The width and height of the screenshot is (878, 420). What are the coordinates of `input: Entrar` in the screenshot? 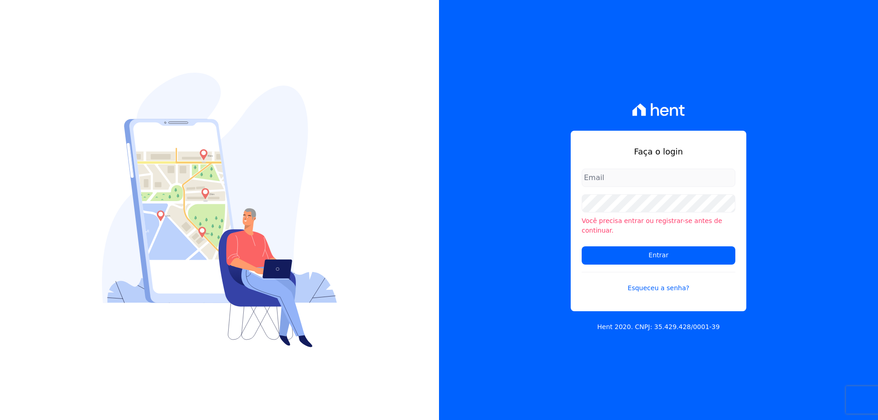 It's located at (658, 256).